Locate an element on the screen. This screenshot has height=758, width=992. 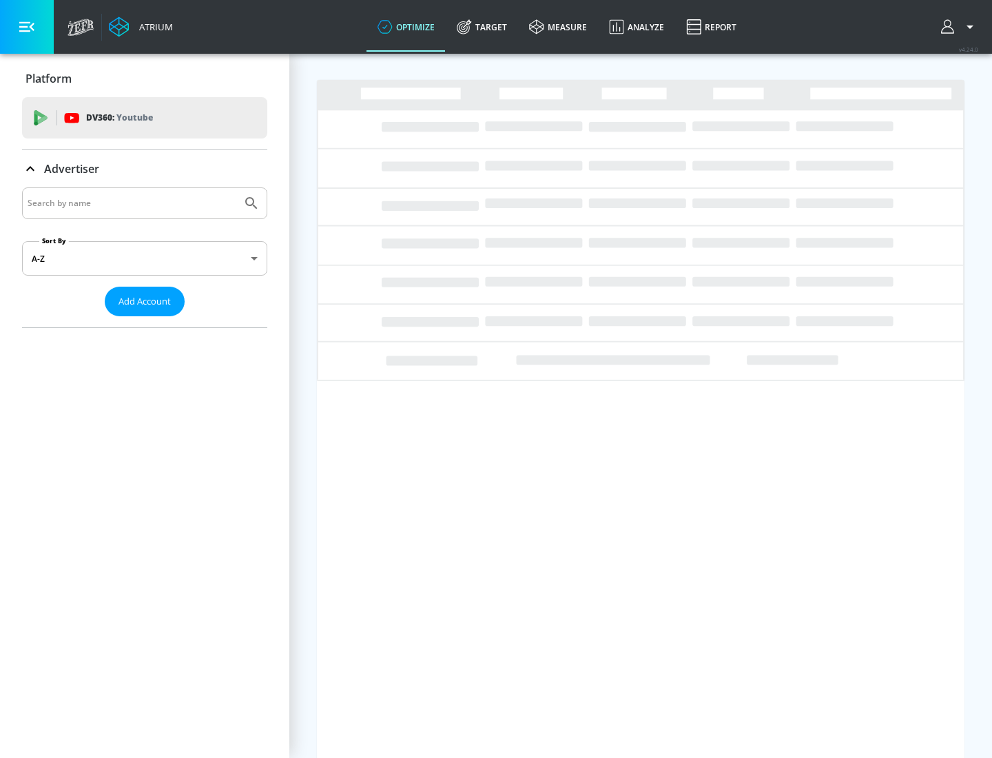
a: Analyze is located at coordinates (637, 27).